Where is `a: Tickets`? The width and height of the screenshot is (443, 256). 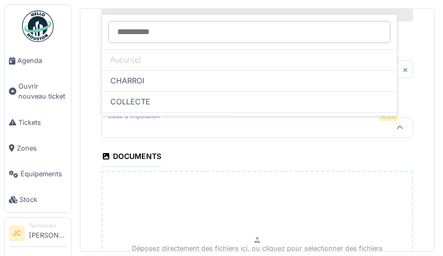 a: Tickets is located at coordinates (38, 122).